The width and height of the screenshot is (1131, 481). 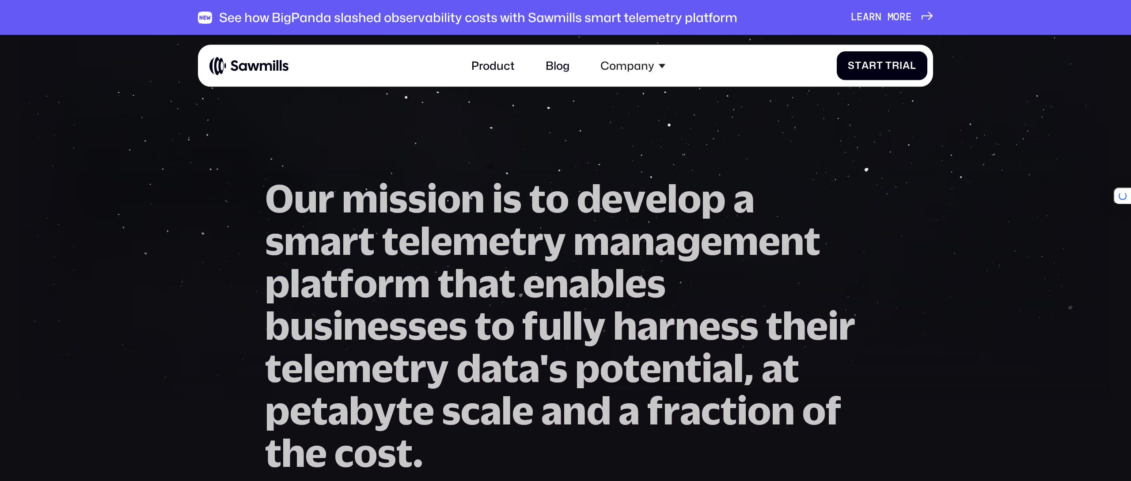 I want to click on div: Company, so click(x=632, y=66).